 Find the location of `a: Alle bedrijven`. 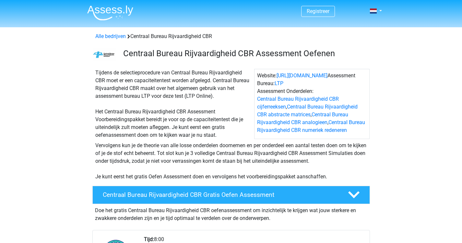

a: Alle bedrijven is located at coordinates (111, 36).